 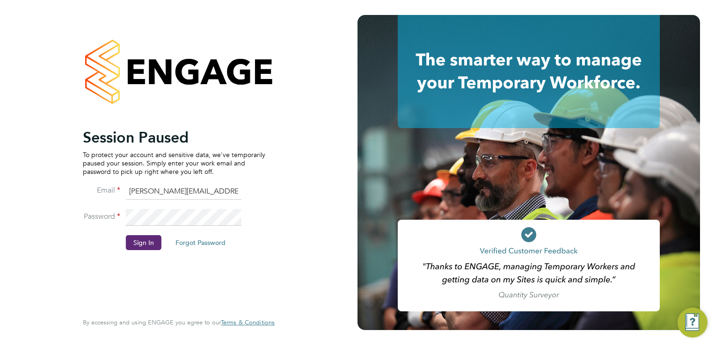 I want to click on input: Enter your work email..., so click(x=183, y=192).